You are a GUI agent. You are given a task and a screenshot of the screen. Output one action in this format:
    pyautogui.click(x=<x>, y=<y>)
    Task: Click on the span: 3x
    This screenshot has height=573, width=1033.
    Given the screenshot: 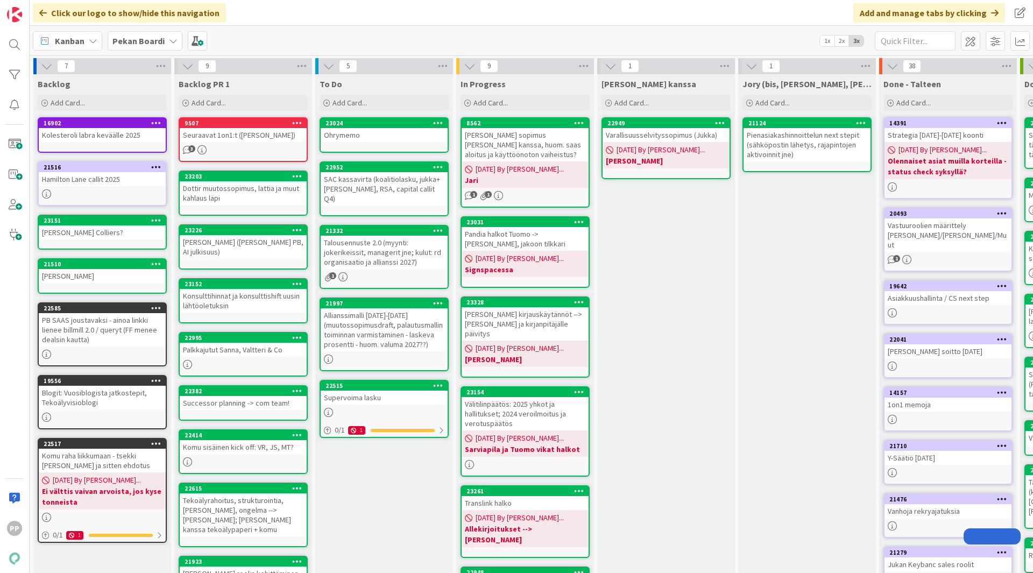 What is the action you would take?
    pyautogui.click(x=856, y=41)
    